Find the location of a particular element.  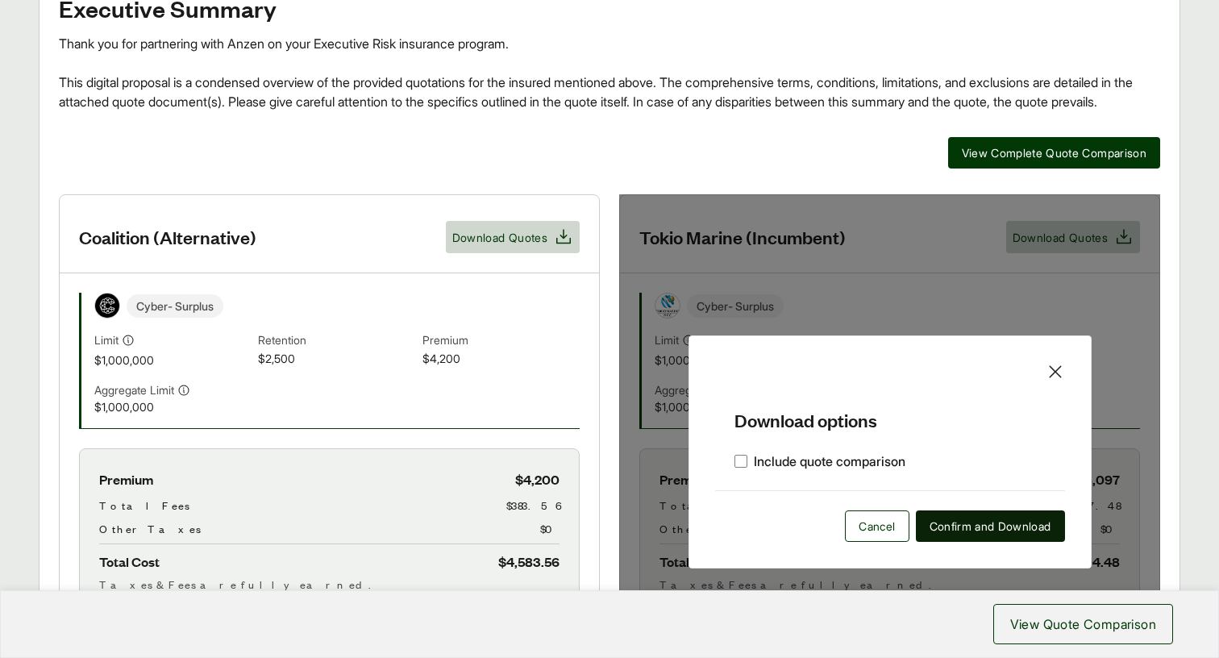

h3: Coalition (Alternative) is located at coordinates (168, 237).